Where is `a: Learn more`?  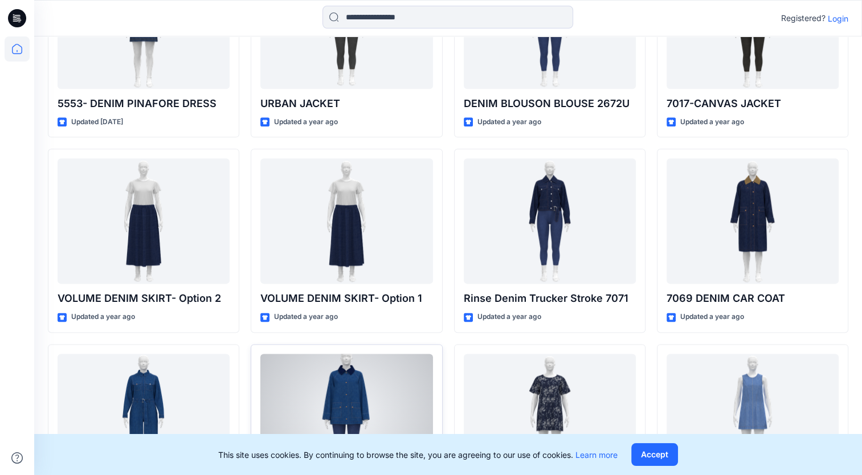 a: Learn more is located at coordinates (596, 455).